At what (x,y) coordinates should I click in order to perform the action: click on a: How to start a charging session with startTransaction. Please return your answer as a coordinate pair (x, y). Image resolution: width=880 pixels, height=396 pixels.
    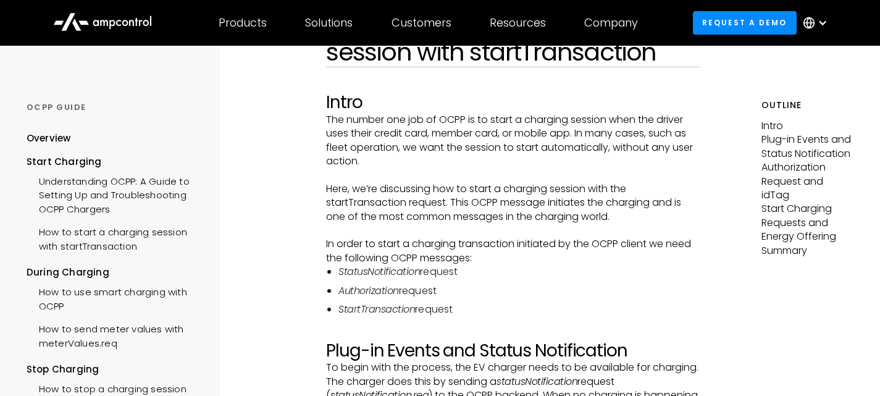
    Looking at the image, I should click on (114, 238).